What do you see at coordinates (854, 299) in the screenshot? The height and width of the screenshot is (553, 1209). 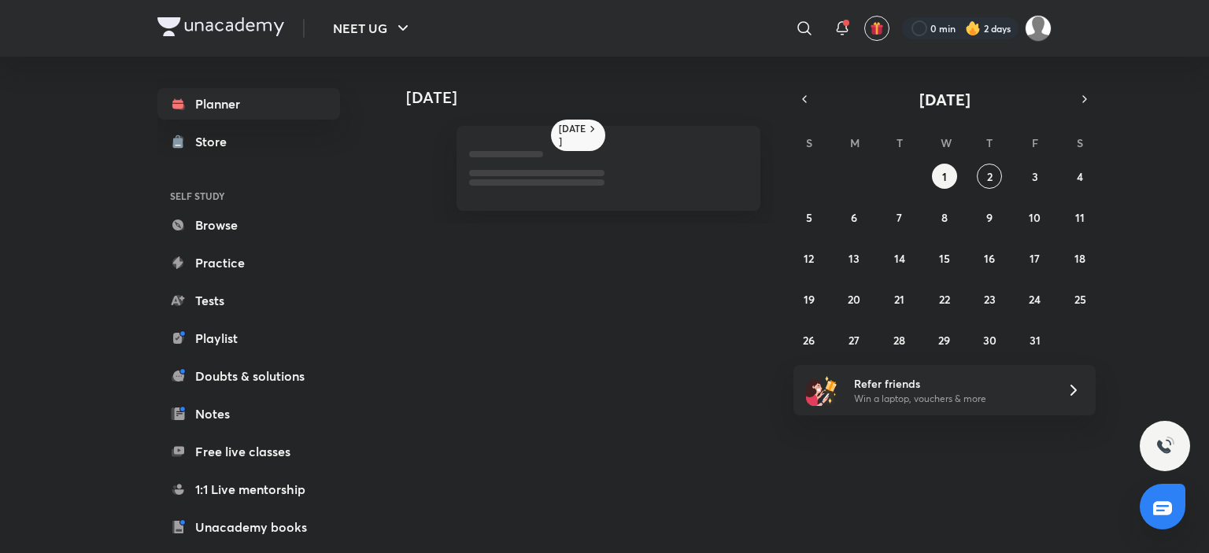 I see `abbr: October 20, 2025` at bounding box center [854, 299].